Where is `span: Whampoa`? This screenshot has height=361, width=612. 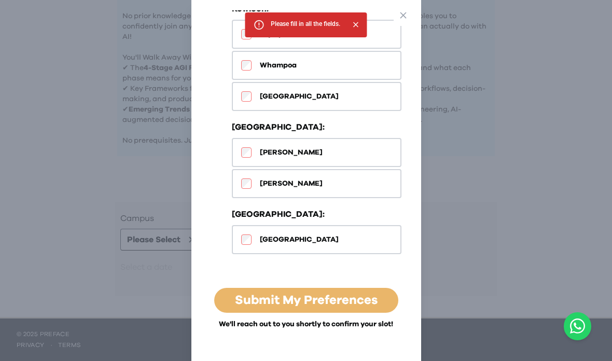 span: Whampoa is located at coordinates (278, 65).